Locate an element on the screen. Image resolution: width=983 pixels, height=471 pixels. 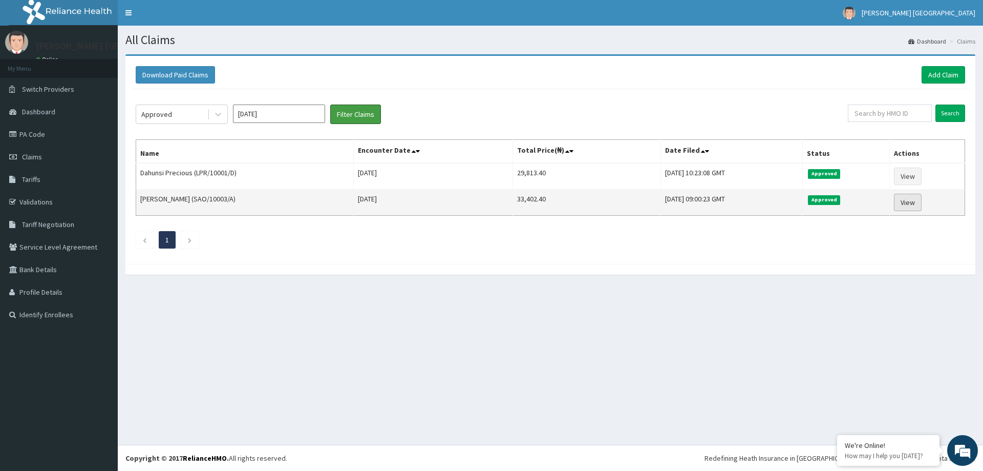
td: Dahunsi Precious (LPR/10001/D) is located at coordinates (245, 176).